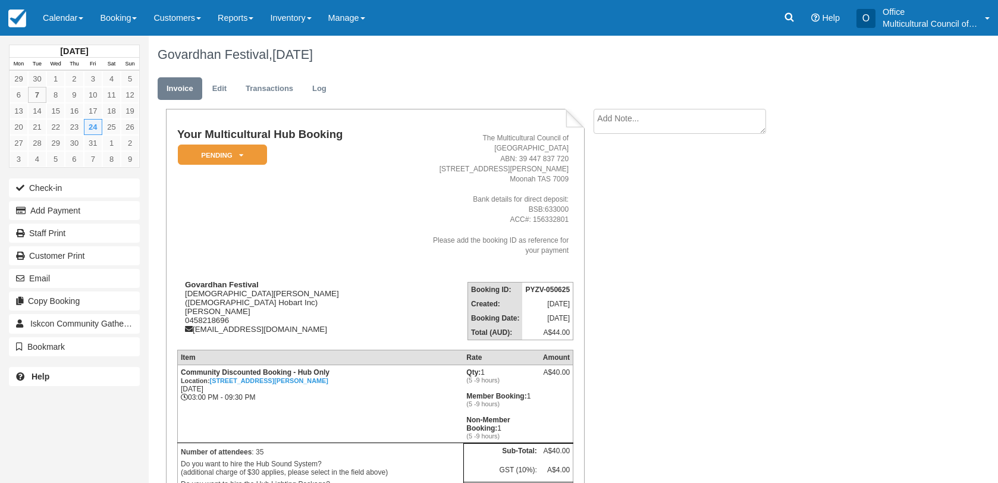 This screenshot has height=483, width=998. I want to click on th: Mon, so click(18, 64).